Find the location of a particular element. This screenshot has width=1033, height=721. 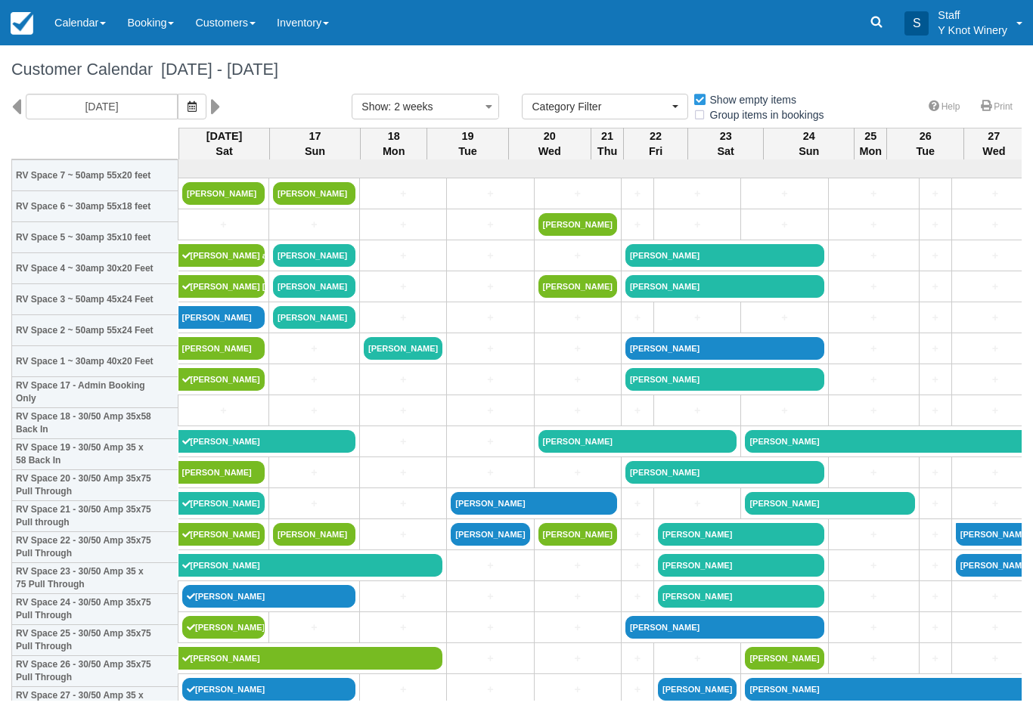

span: Show empty items is located at coordinates (750, 99).